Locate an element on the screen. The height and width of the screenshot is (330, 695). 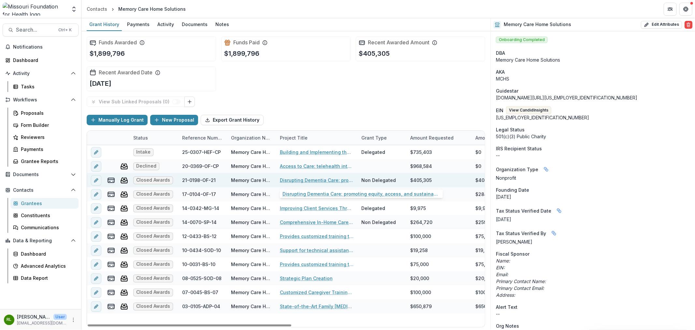
button: Open Workflows is located at coordinates (40, 100).